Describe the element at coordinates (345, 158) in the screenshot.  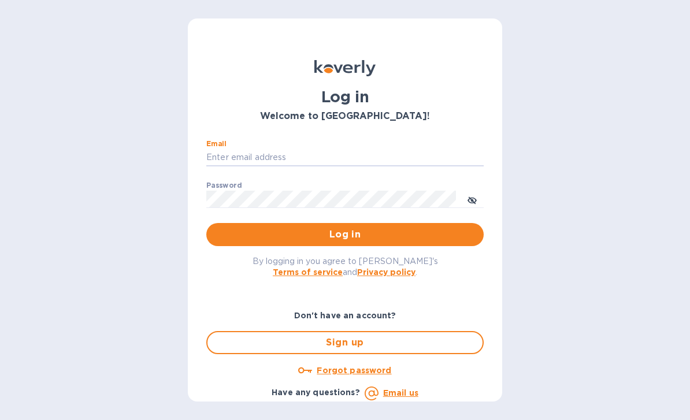
I see `input: Enter email address` at that location.